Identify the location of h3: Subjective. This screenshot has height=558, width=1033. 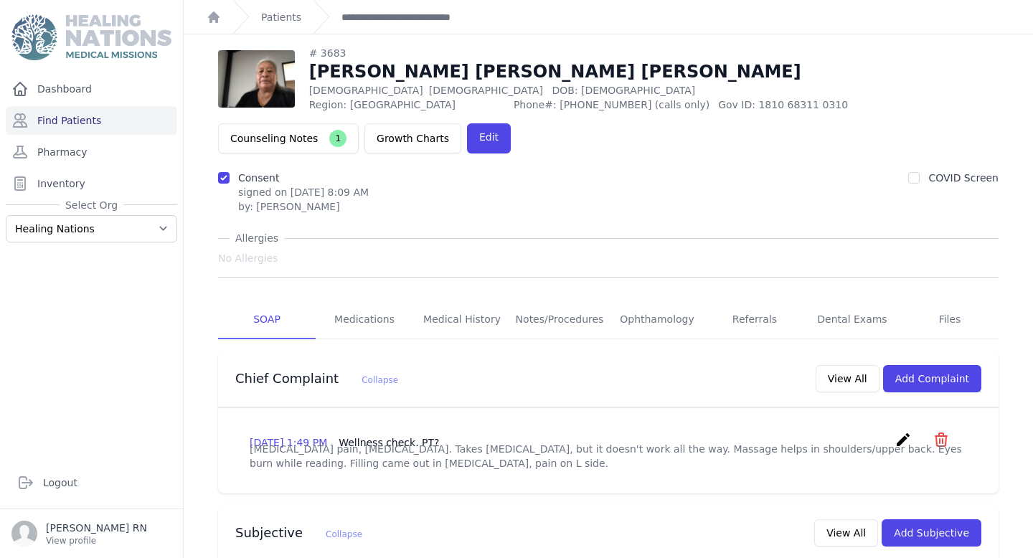
(298, 533).